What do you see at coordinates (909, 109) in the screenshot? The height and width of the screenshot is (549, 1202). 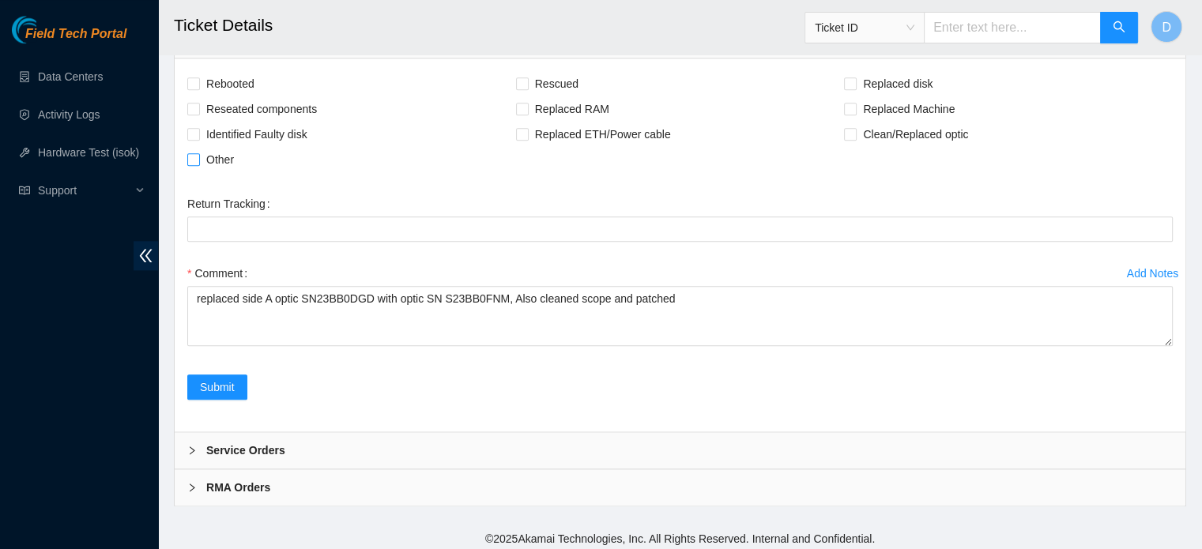 I see `span: Replaced Machine` at bounding box center [909, 109].